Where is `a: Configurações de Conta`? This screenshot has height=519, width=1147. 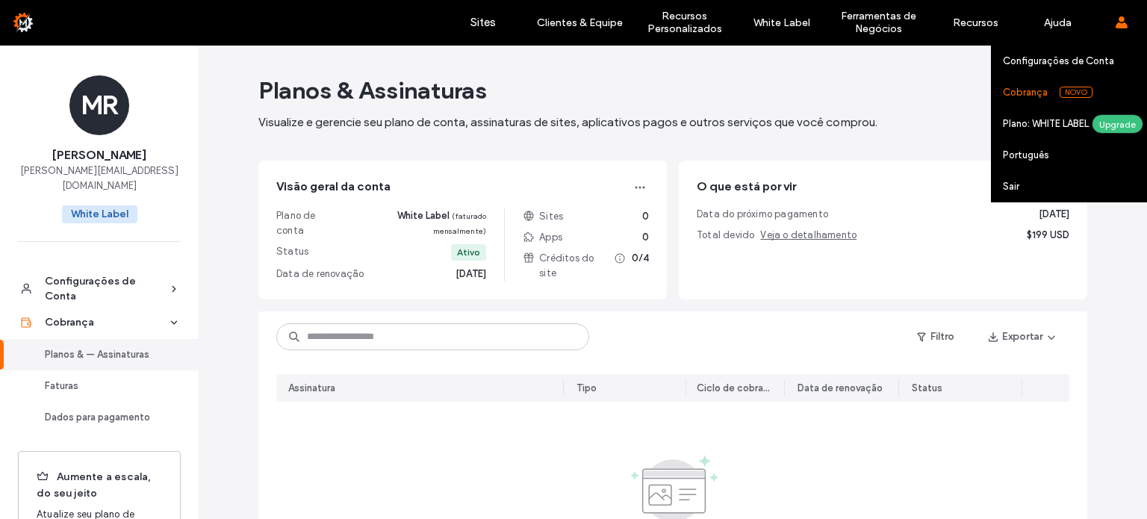
a: Configurações de Conta is located at coordinates (1075, 60).